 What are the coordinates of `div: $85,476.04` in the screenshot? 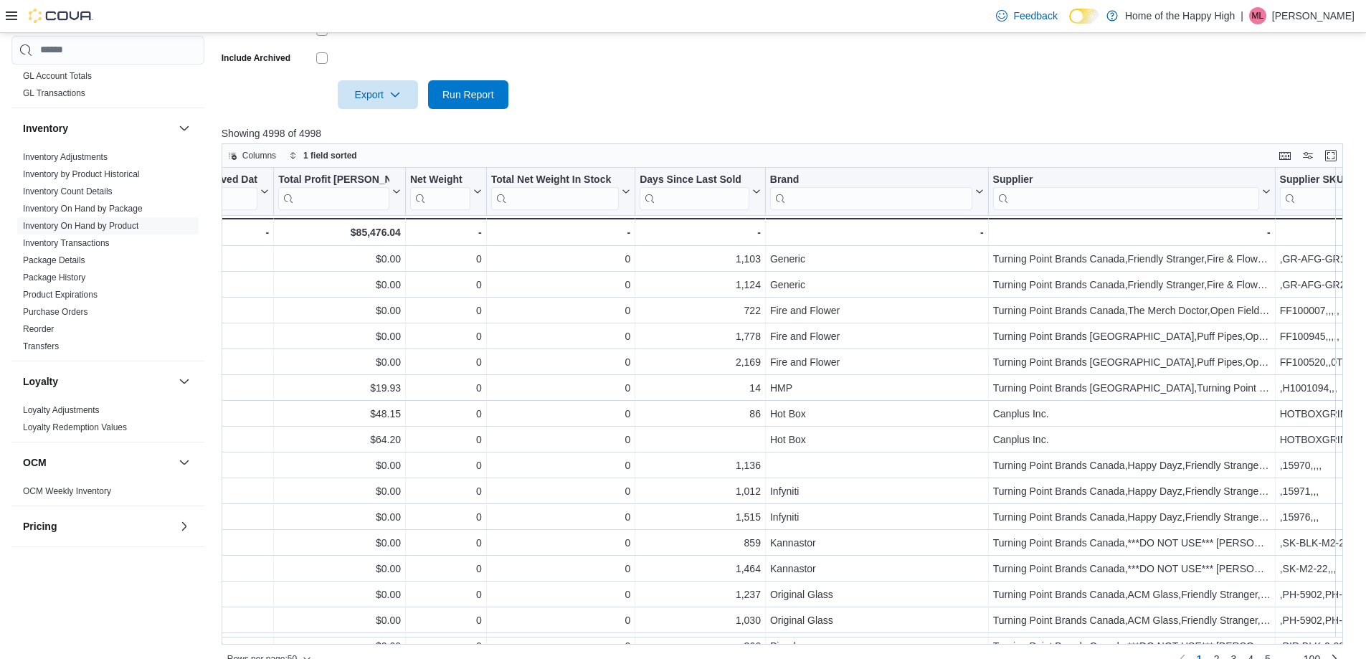 It's located at (339, 232).